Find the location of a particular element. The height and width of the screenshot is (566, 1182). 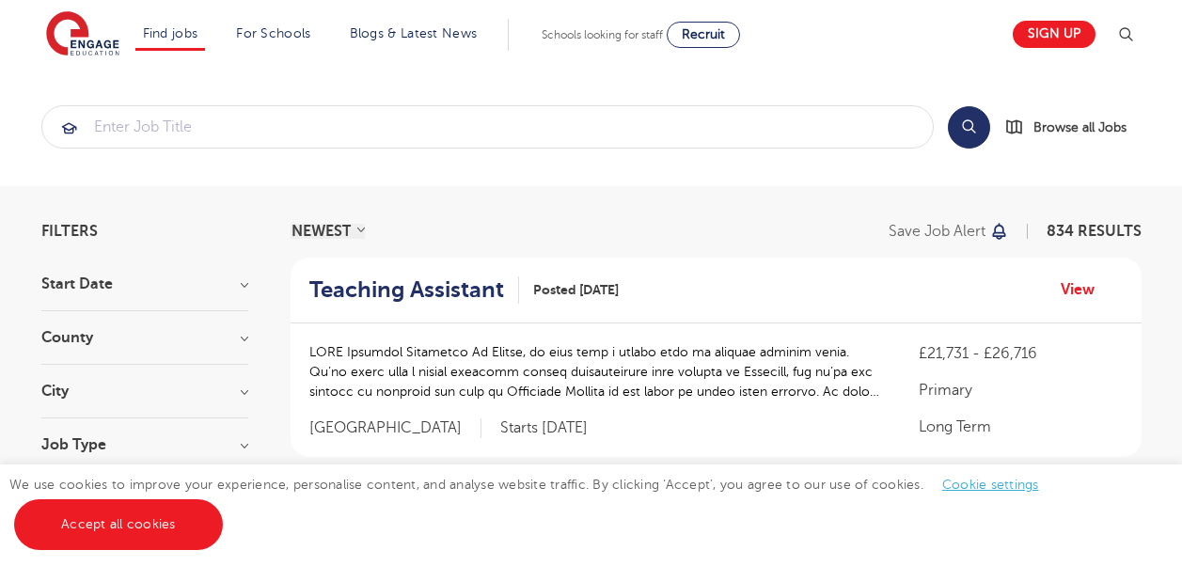

span: Recruit is located at coordinates (704, 34).